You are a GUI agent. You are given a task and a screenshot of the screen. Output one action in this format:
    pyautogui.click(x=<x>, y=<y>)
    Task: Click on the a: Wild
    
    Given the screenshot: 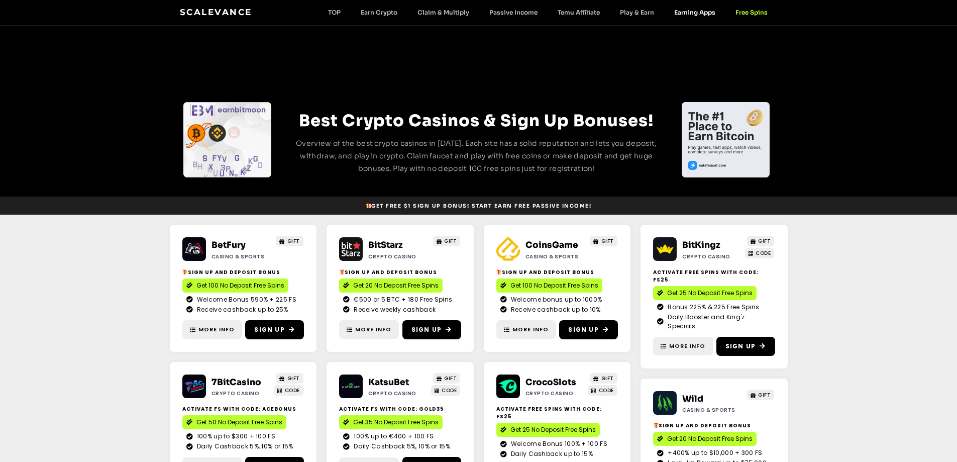 What is the action you would take?
    pyautogui.click(x=693, y=399)
    